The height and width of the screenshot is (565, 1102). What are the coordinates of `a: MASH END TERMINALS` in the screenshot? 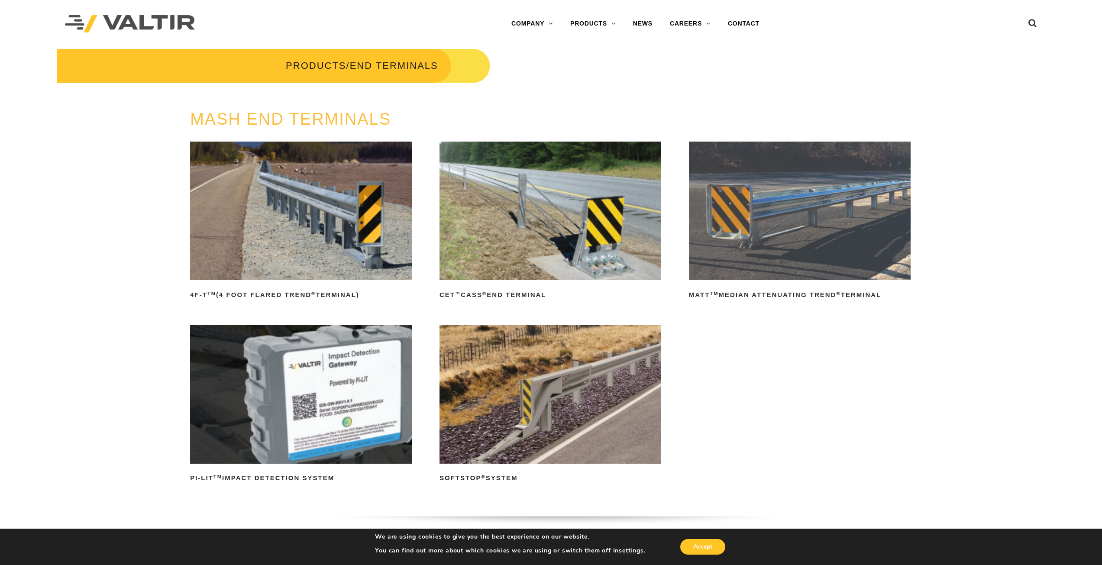 It's located at (290, 119).